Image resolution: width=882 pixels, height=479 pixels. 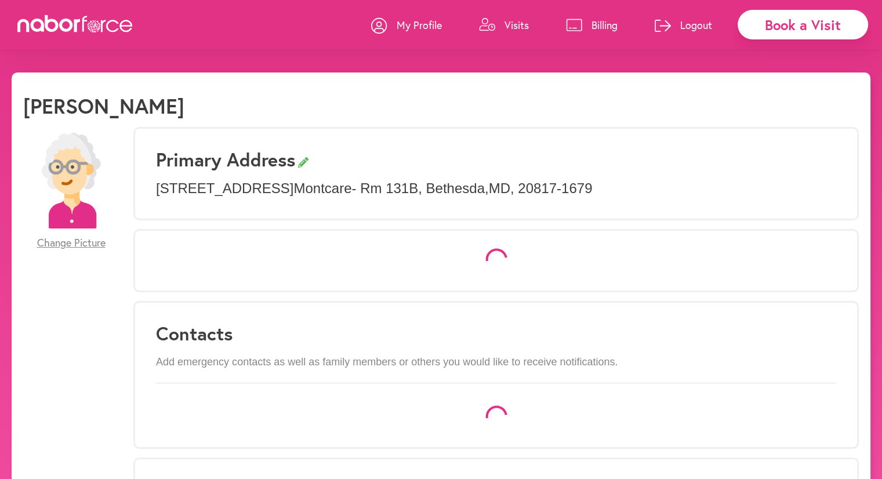 I want to click on div: Book a Visit, so click(x=803, y=24).